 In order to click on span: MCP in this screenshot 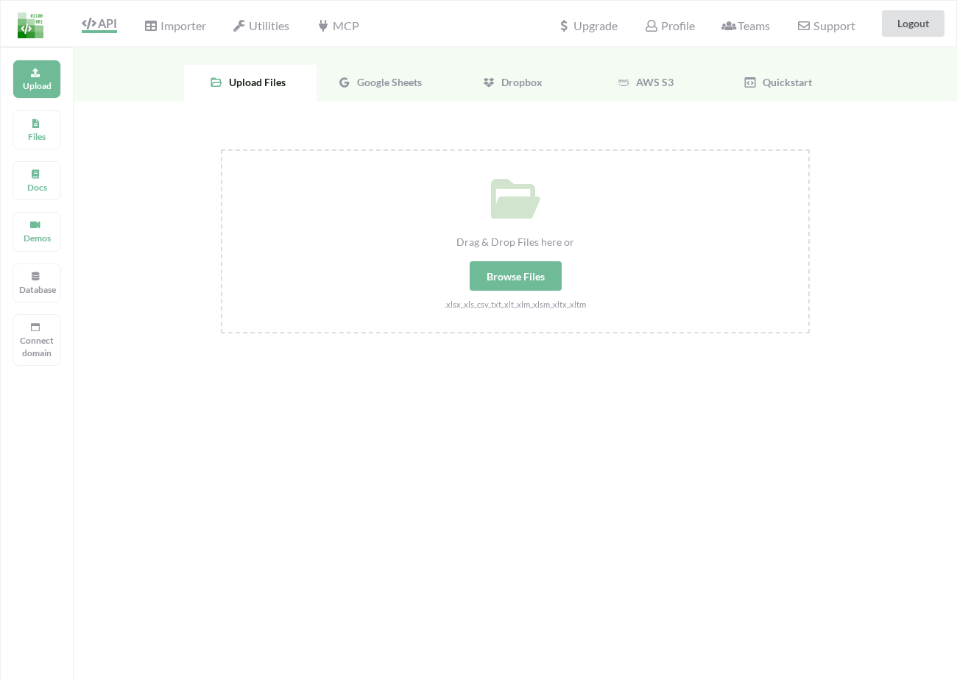, I will do `click(337, 25)`.